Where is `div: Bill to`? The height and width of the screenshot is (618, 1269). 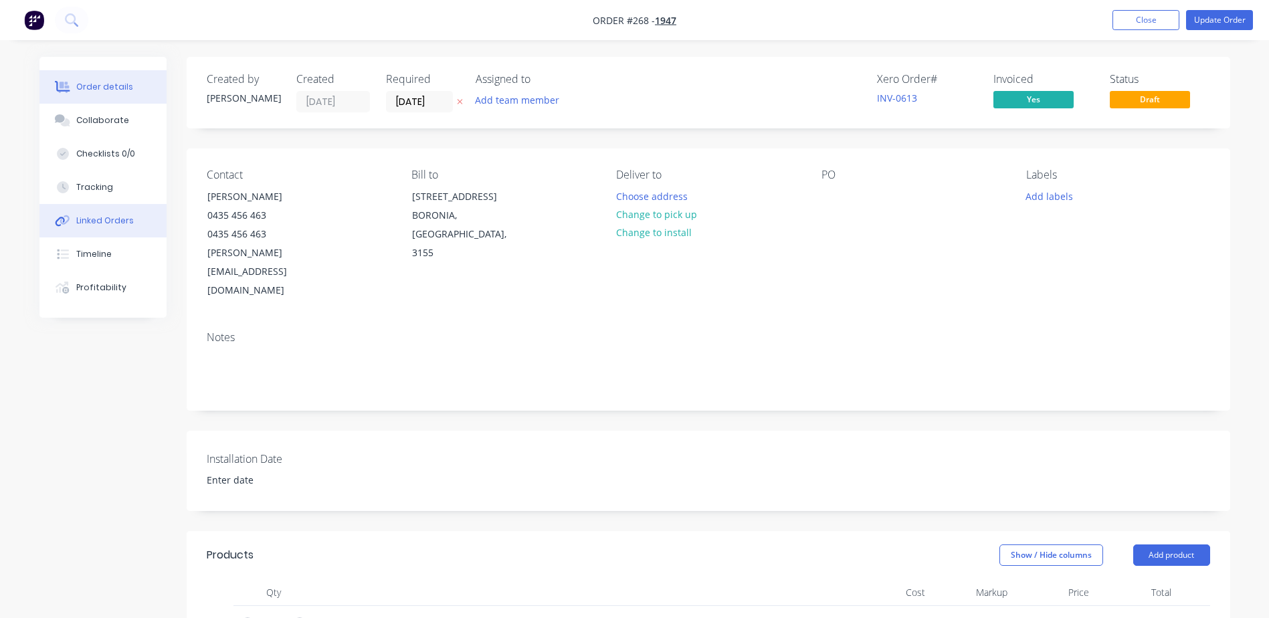
div: Bill to is located at coordinates (503, 175).